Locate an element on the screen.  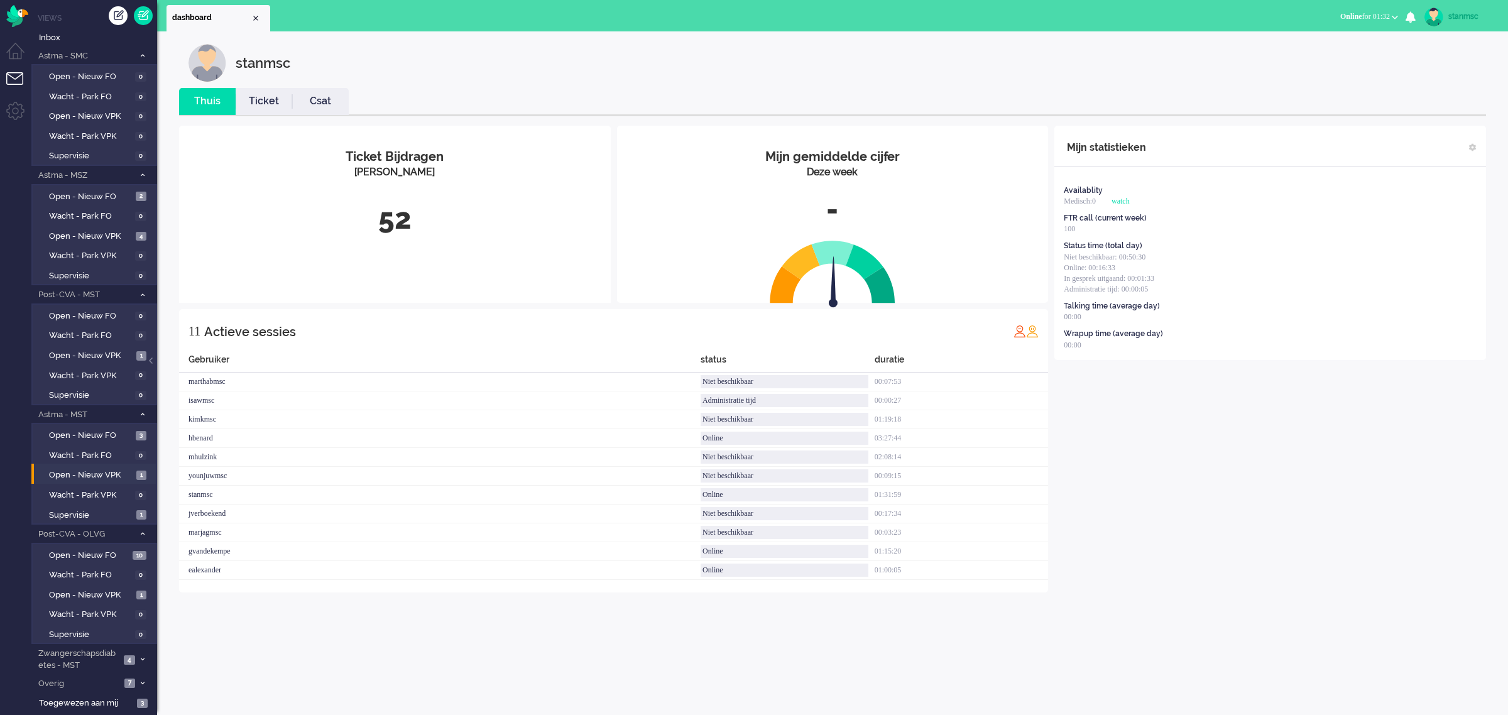
span: 3 is located at coordinates (142, 703).